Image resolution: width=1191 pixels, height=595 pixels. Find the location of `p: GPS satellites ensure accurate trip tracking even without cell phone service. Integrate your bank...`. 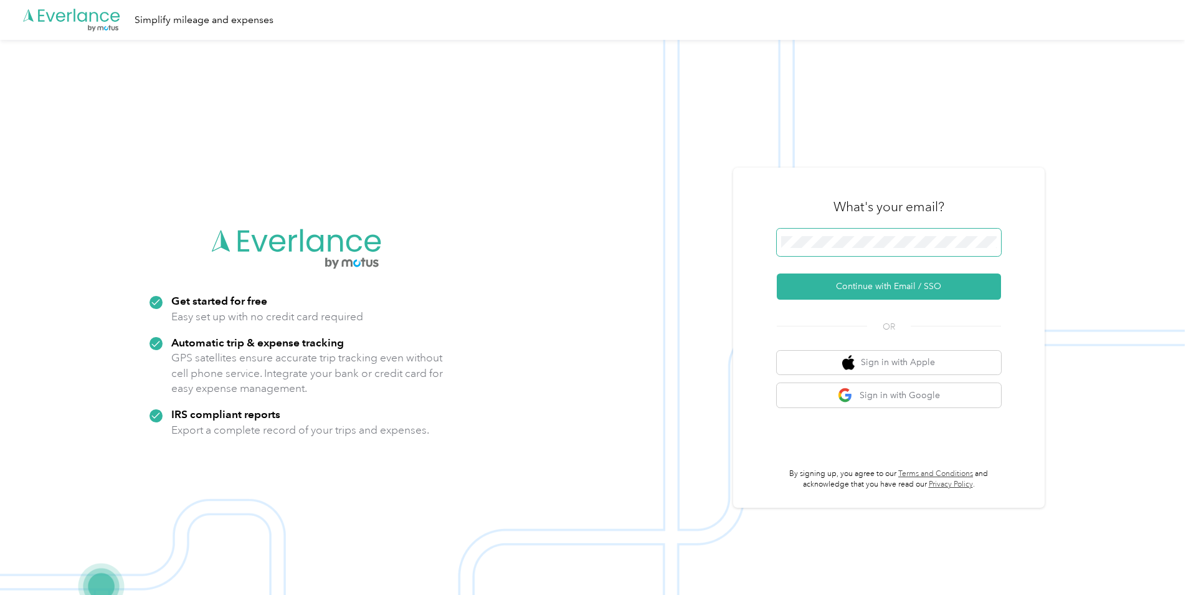

p: GPS satellites ensure accurate trip tracking even without cell phone service. Integrate your bank... is located at coordinates (307, 373).